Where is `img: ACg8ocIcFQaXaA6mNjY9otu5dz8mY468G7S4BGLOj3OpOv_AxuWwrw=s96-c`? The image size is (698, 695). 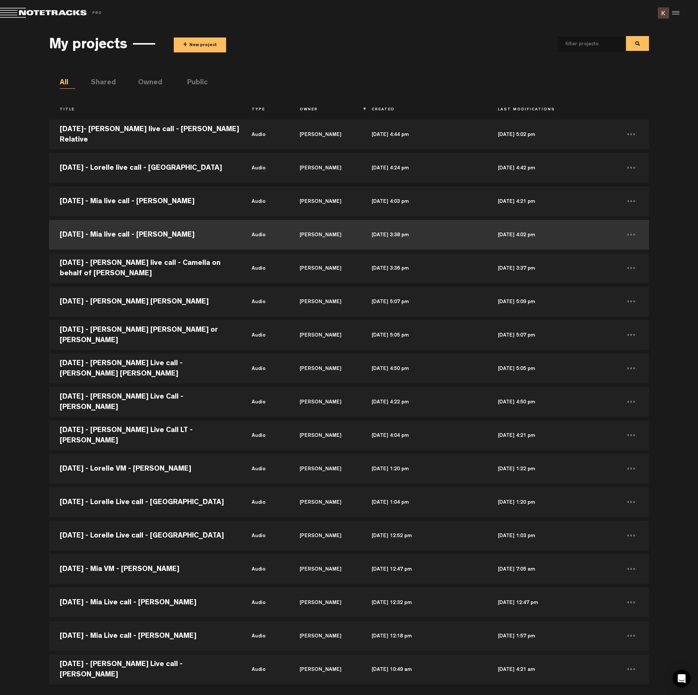
img: ACg8ocIcFQaXaA6mNjY9otu5dz8mY468G7S4BGLOj3OpOv_AxuWwrw=s96-c is located at coordinates (664, 13).